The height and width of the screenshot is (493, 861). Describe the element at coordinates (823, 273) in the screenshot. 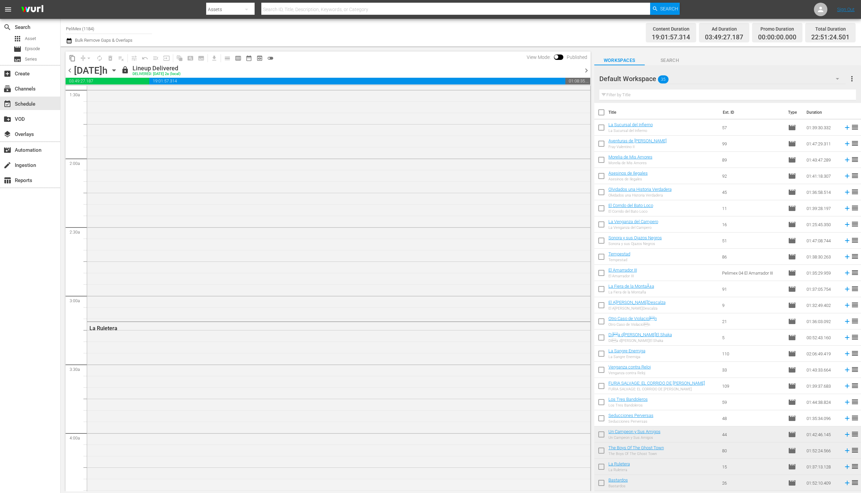

I see `td: 01:35:29.959` at that location.